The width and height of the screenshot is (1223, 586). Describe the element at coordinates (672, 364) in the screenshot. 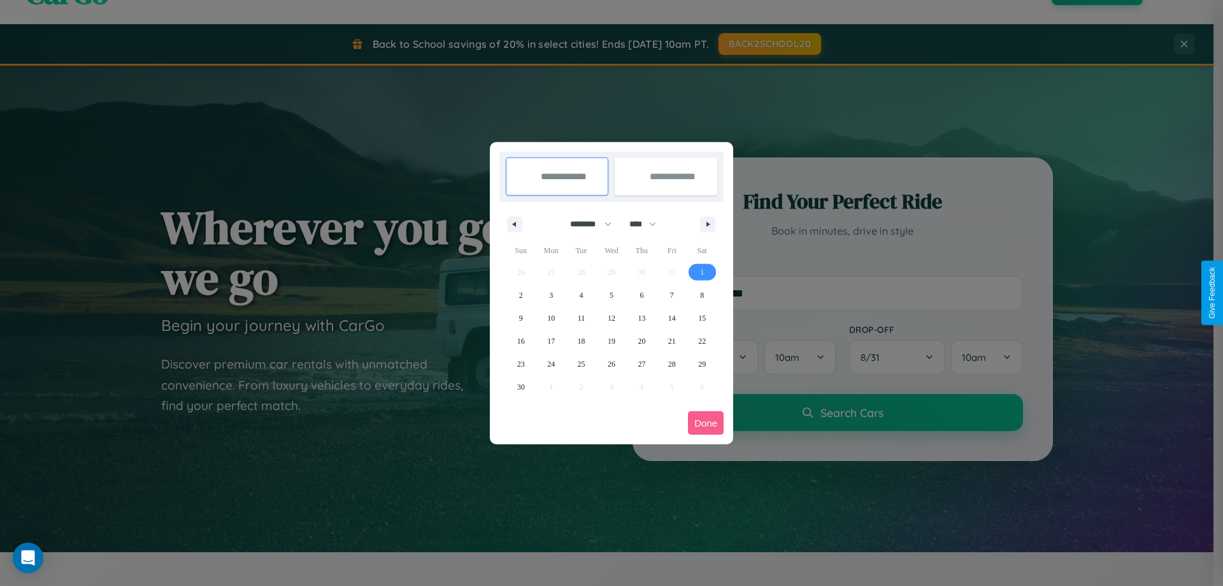

I see `button: 28` at that location.